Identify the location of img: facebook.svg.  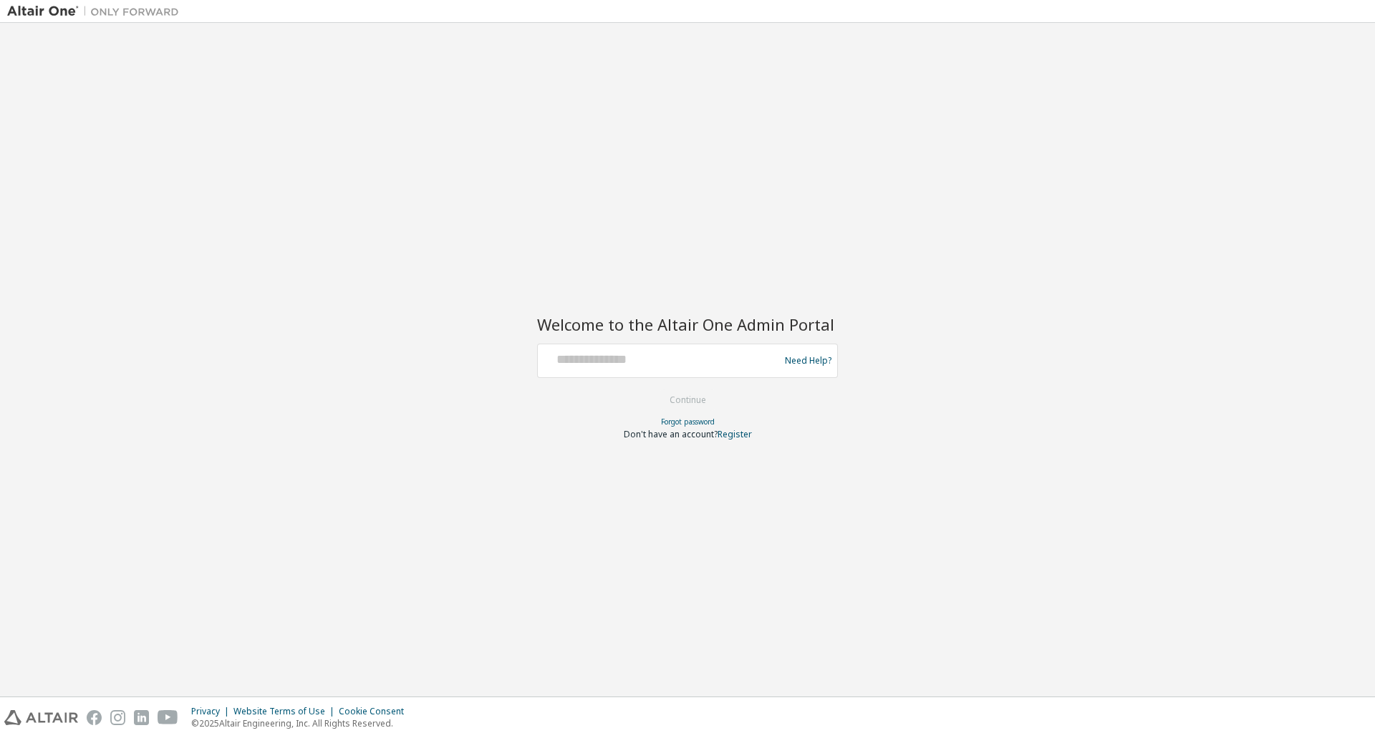
(94, 717).